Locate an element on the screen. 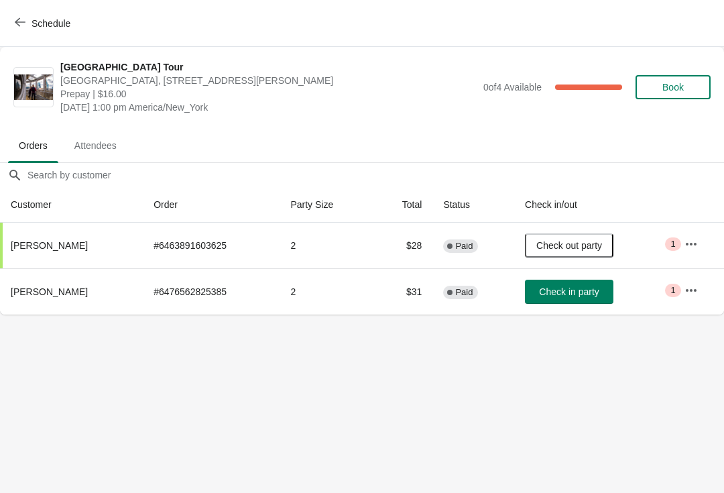  button: Schedule is located at coordinates (44, 23).